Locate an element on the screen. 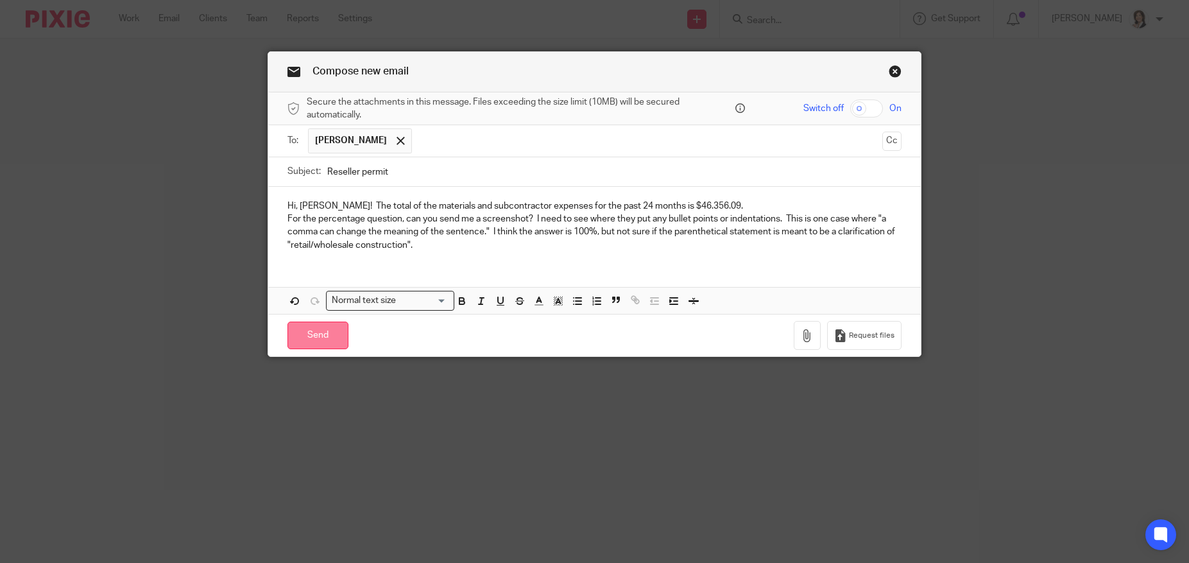 The image size is (1189, 563). span: On is located at coordinates (895, 108).